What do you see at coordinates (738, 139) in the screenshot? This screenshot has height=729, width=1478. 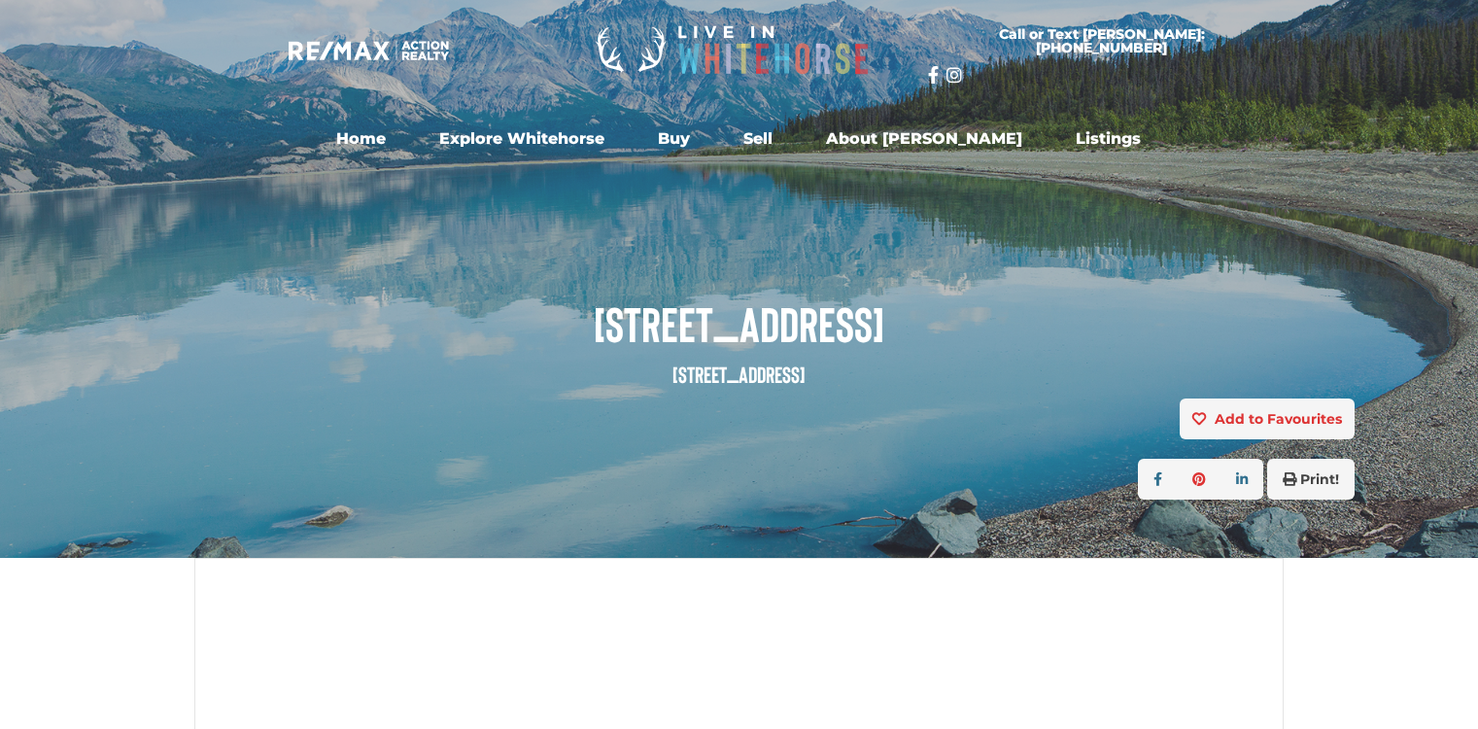 I see `nav: Menu` at bounding box center [738, 139].